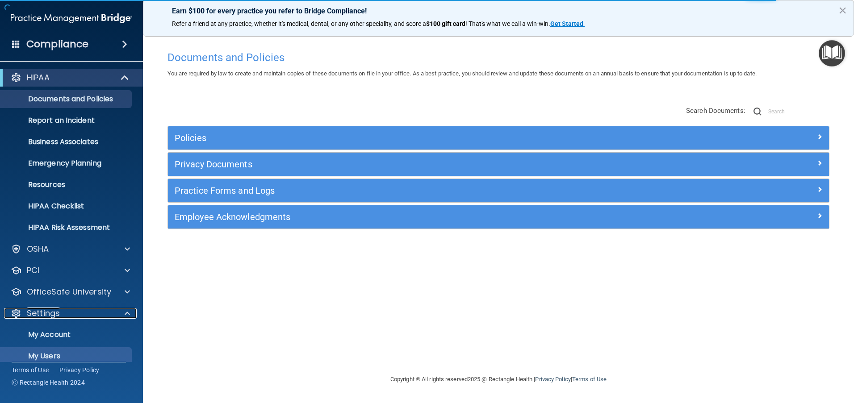 The width and height of the screenshot is (854, 403). What do you see at coordinates (416, 138) in the screenshot?
I see `h5: Policies` at bounding box center [416, 138].